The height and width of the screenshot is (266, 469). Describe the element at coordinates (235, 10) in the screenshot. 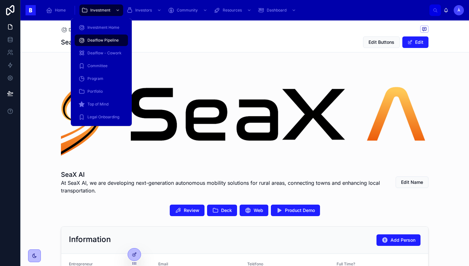

I see `div: scrollable content` at that location.